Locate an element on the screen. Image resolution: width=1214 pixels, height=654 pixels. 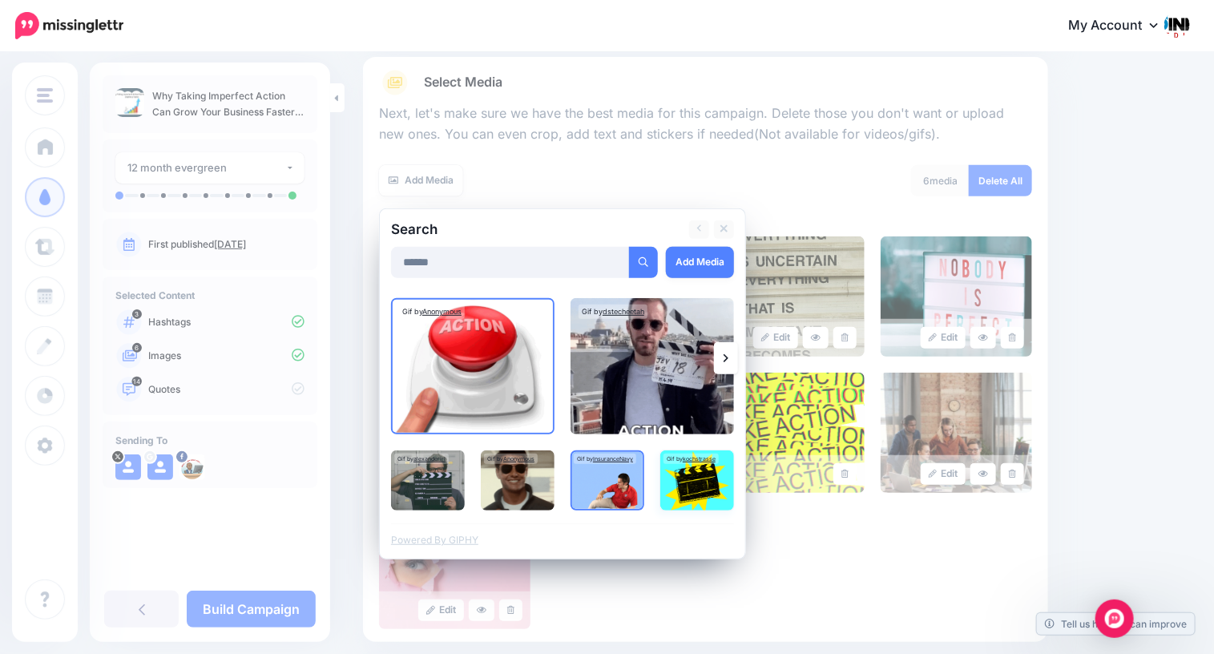
img: Tom Cruise 80S GIF is located at coordinates (518, 480).